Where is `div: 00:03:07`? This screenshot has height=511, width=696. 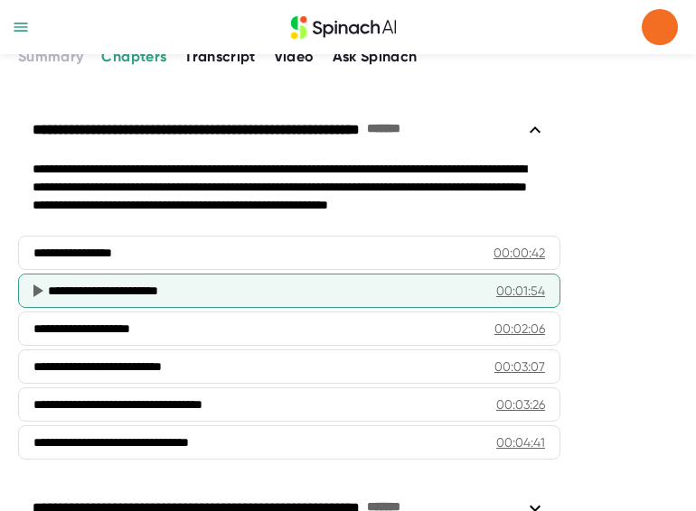 div: 00:03:07 is located at coordinates (519, 367).